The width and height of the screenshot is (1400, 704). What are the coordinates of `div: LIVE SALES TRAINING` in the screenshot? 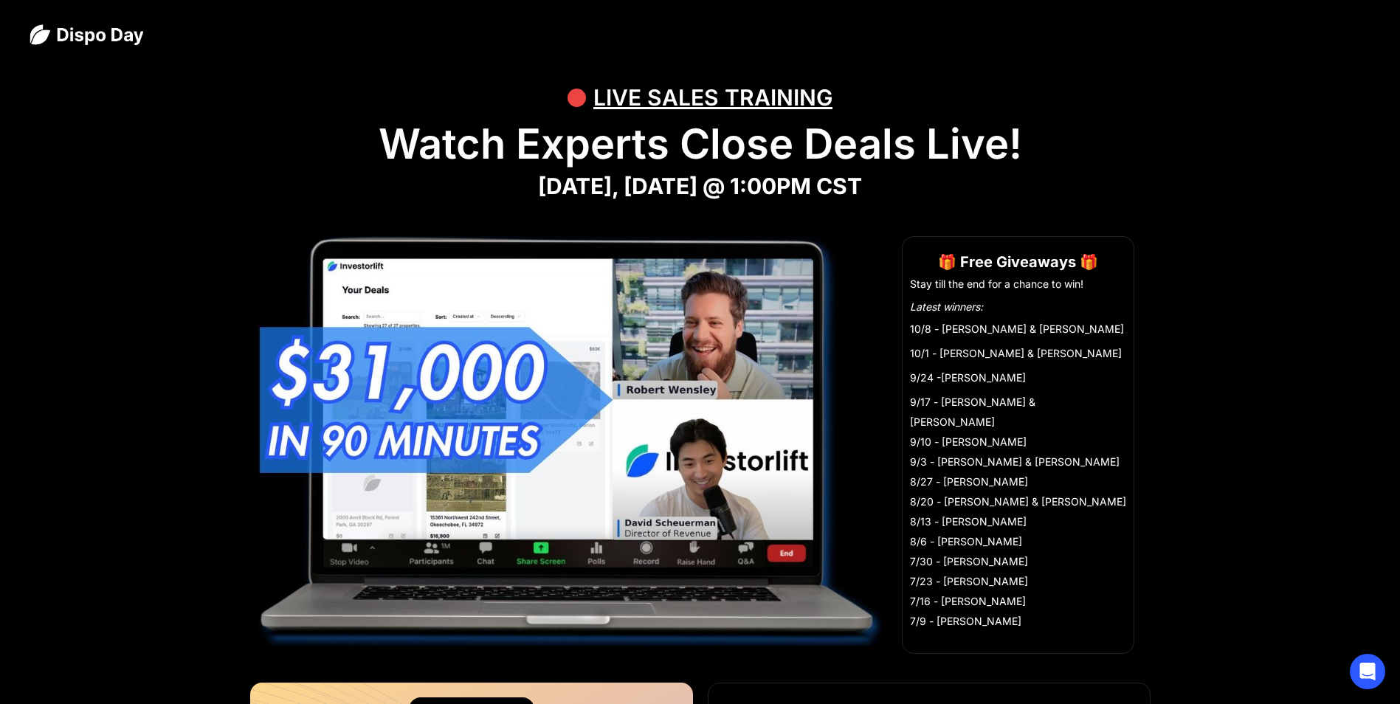 It's located at (713, 97).